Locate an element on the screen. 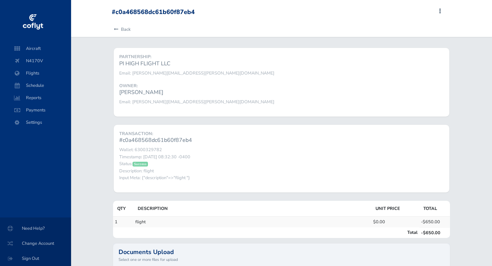 This screenshot has width=492, height=266. span: Need Help? is located at coordinates (36, 228).